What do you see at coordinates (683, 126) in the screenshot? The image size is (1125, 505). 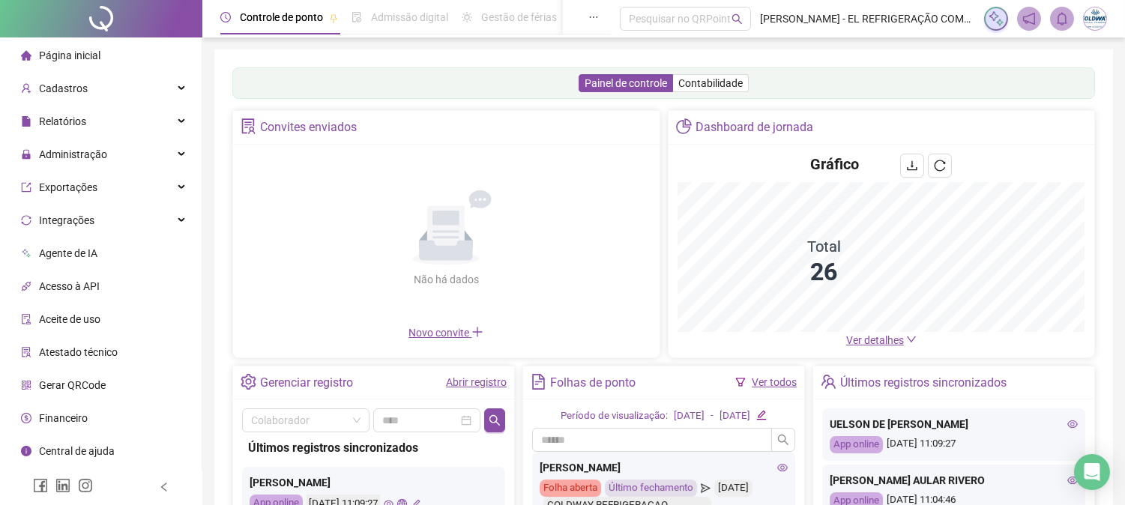 I see `span: pie-chart` at bounding box center [683, 126].